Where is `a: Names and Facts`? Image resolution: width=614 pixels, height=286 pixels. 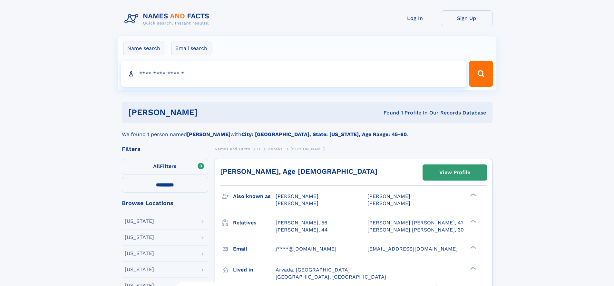 a: Names and Facts is located at coordinates (232, 149).